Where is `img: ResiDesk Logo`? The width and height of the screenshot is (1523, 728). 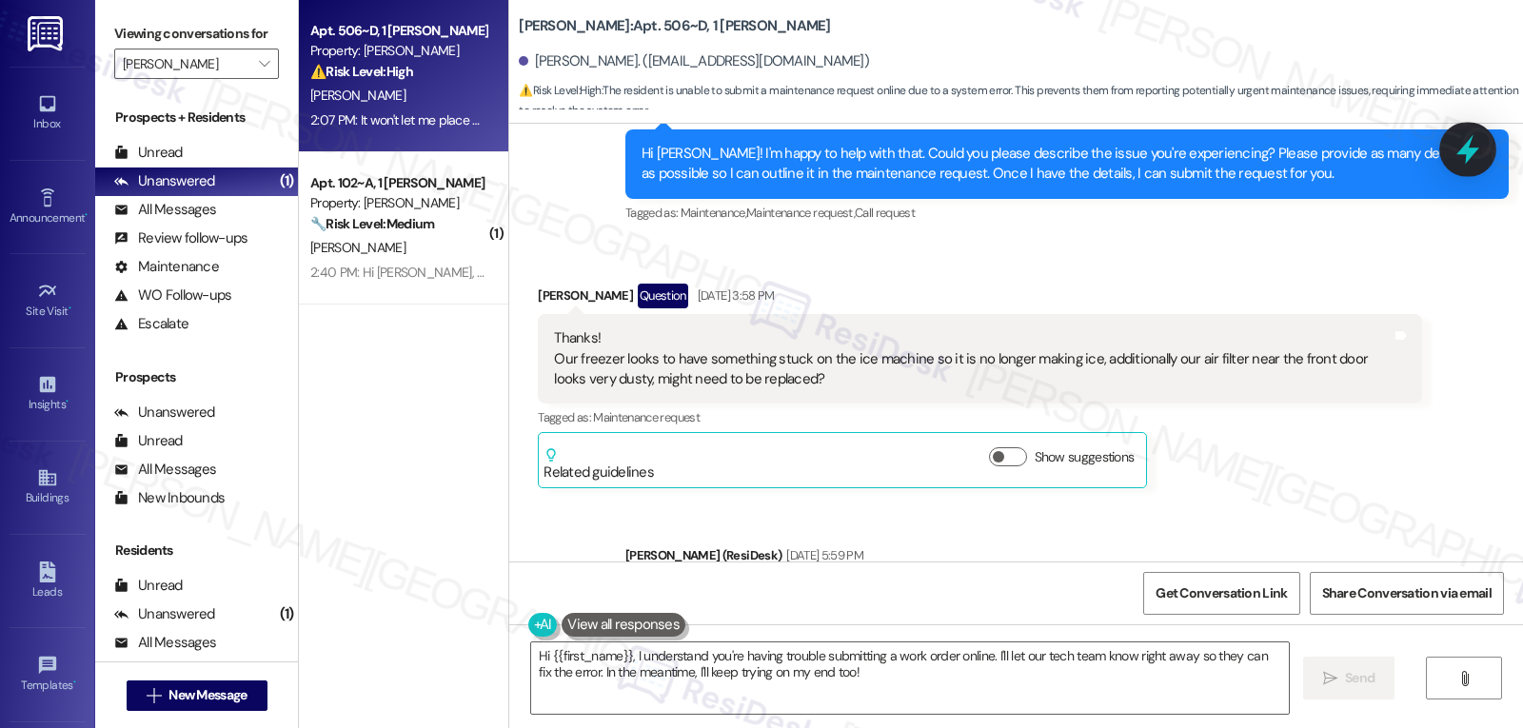 img: ResiDesk Logo is located at coordinates (47, 33).